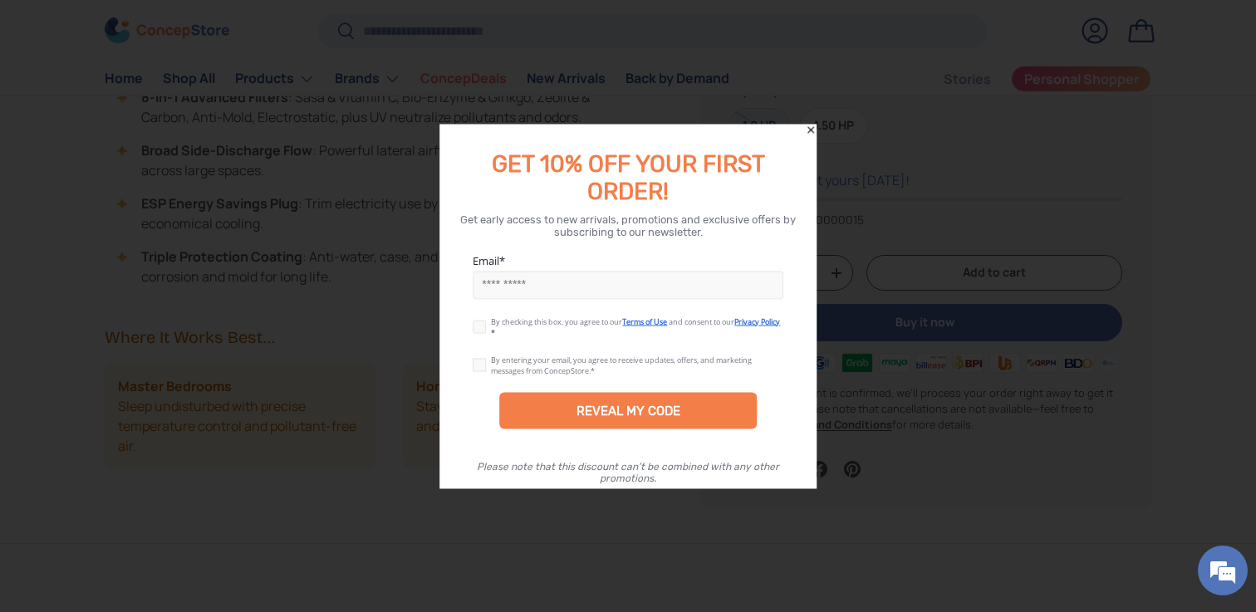 The width and height of the screenshot is (1256, 612). I want to click on a: Terms of Use, so click(644, 321).